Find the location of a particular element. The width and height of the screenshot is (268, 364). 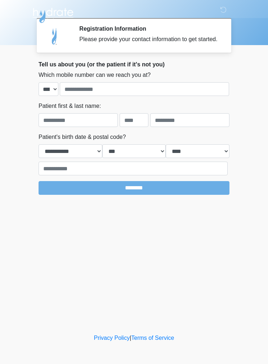

label: Which mobile number can we reach you at? is located at coordinates (94, 75).